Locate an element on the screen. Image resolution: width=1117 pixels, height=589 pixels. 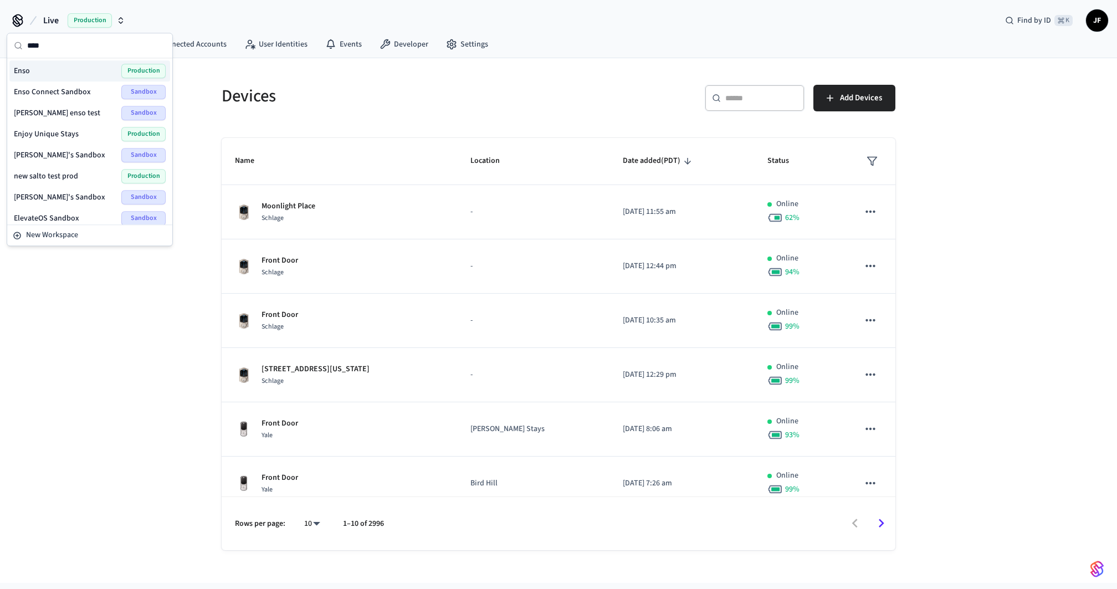
div: Find by ID⌘ K is located at coordinates (1039, 20).